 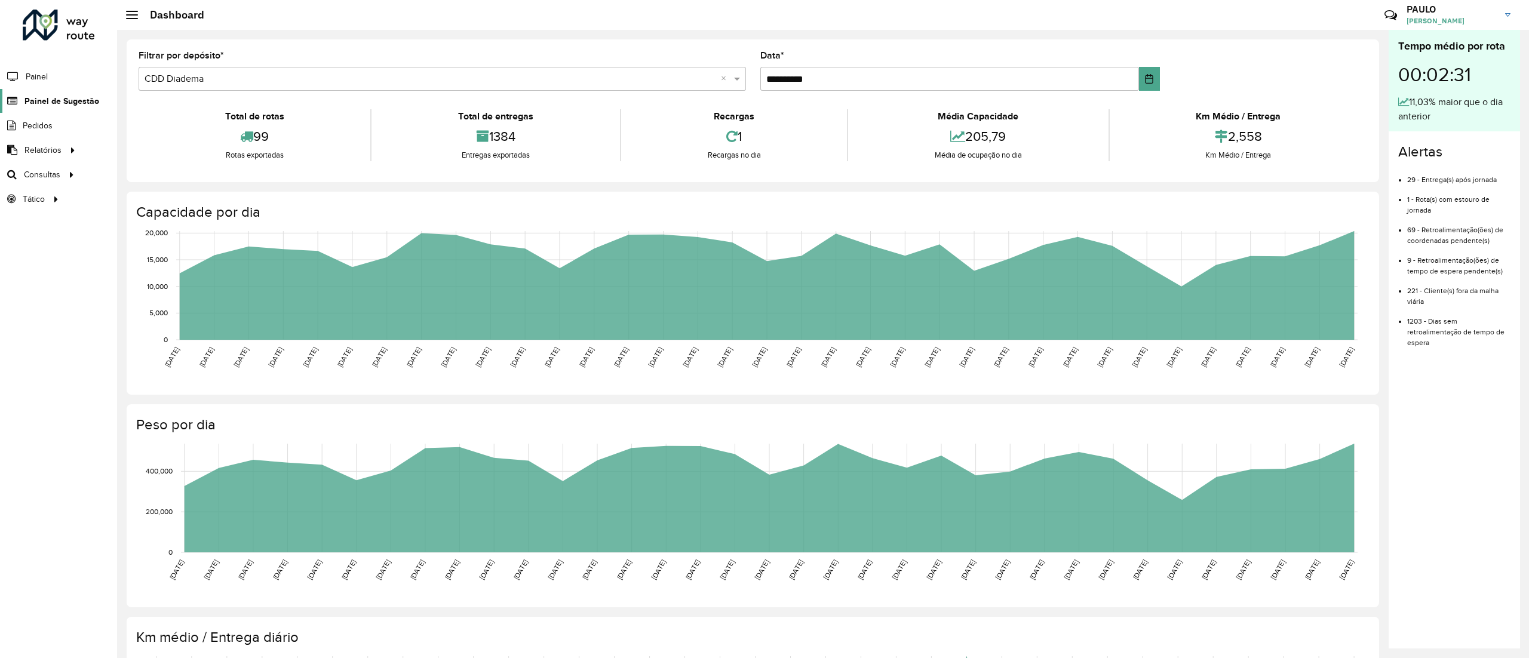 I want to click on h4: Alertas, so click(x=1454, y=152).